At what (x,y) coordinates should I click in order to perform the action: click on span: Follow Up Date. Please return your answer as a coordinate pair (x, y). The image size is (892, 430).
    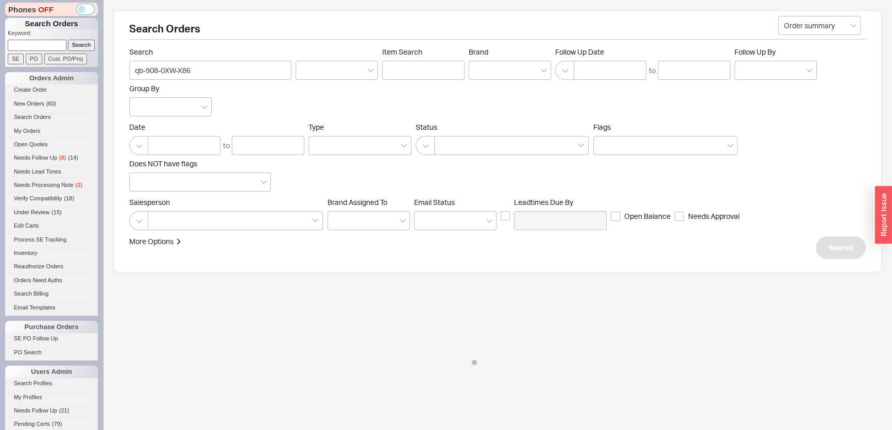
    Looking at the image, I should click on (643, 52).